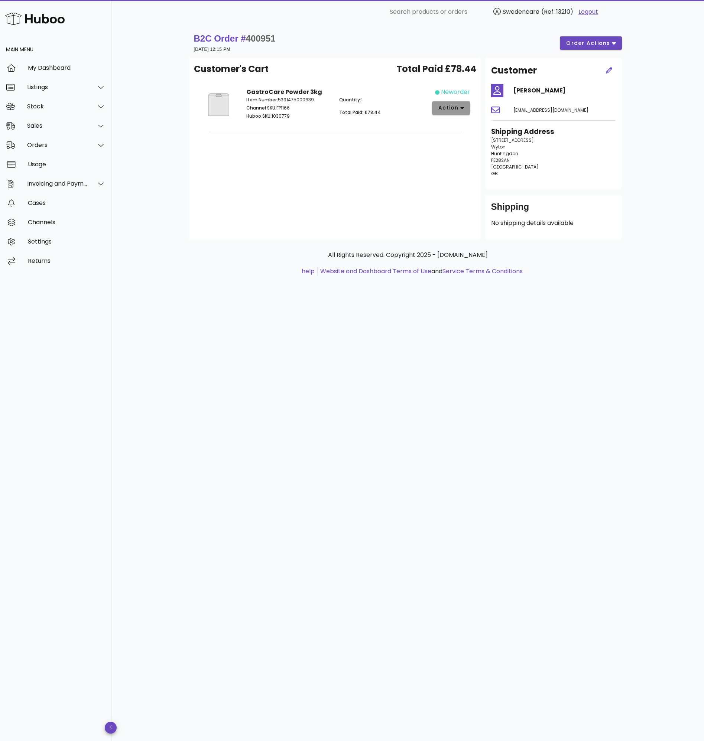  I want to click on img: Huboo Logo, so click(35, 19).